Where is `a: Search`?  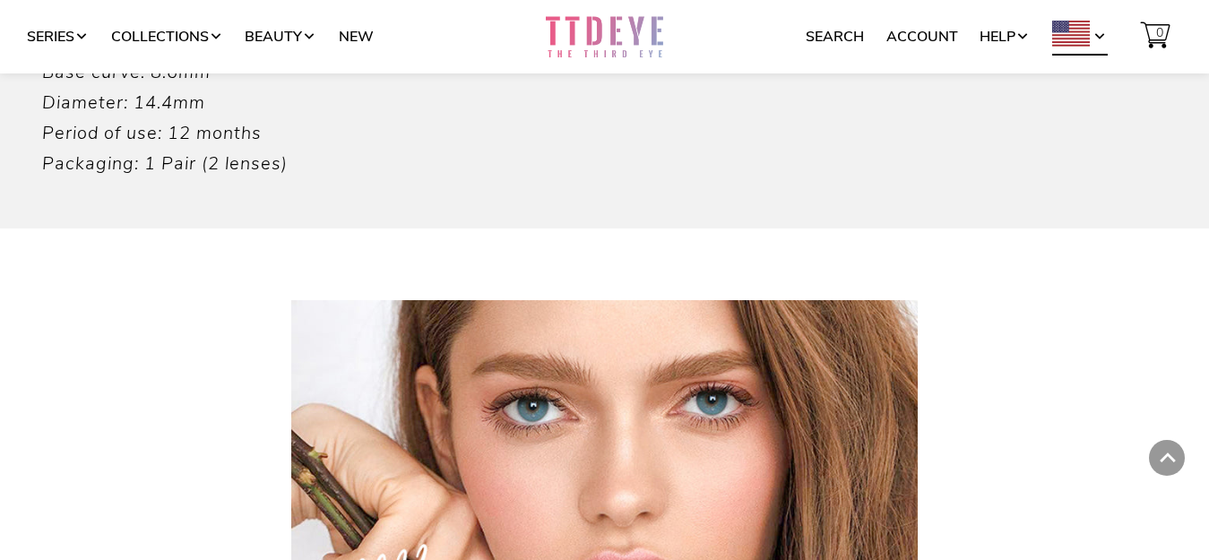 a: Search is located at coordinates (835, 37).